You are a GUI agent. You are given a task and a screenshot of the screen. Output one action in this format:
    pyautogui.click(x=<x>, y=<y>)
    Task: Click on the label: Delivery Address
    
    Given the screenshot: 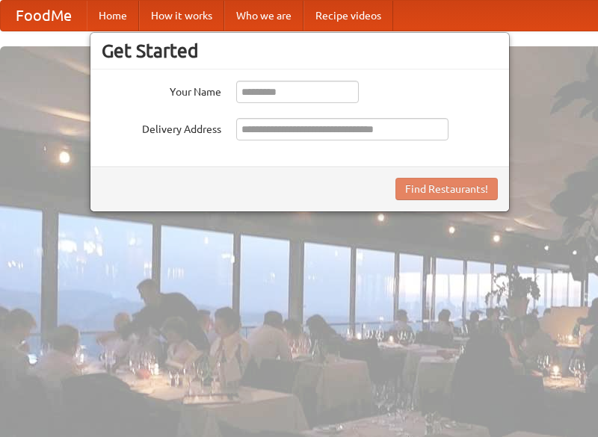 What is the action you would take?
    pyautogui.click(x=161, y=127)
    